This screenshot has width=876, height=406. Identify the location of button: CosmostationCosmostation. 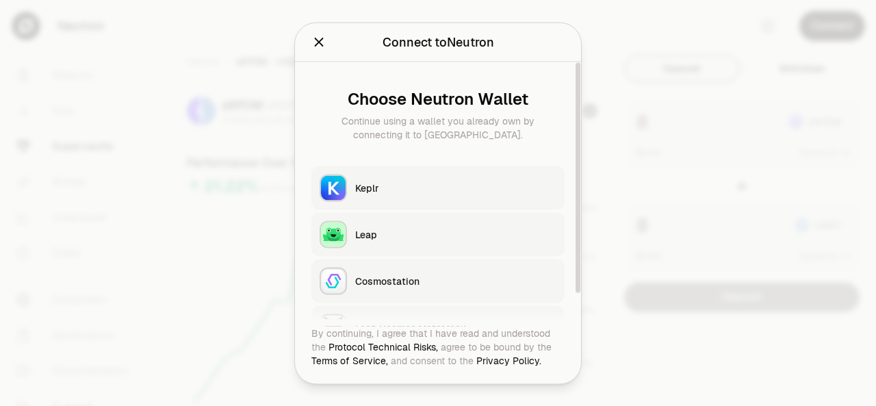
(438, 280).